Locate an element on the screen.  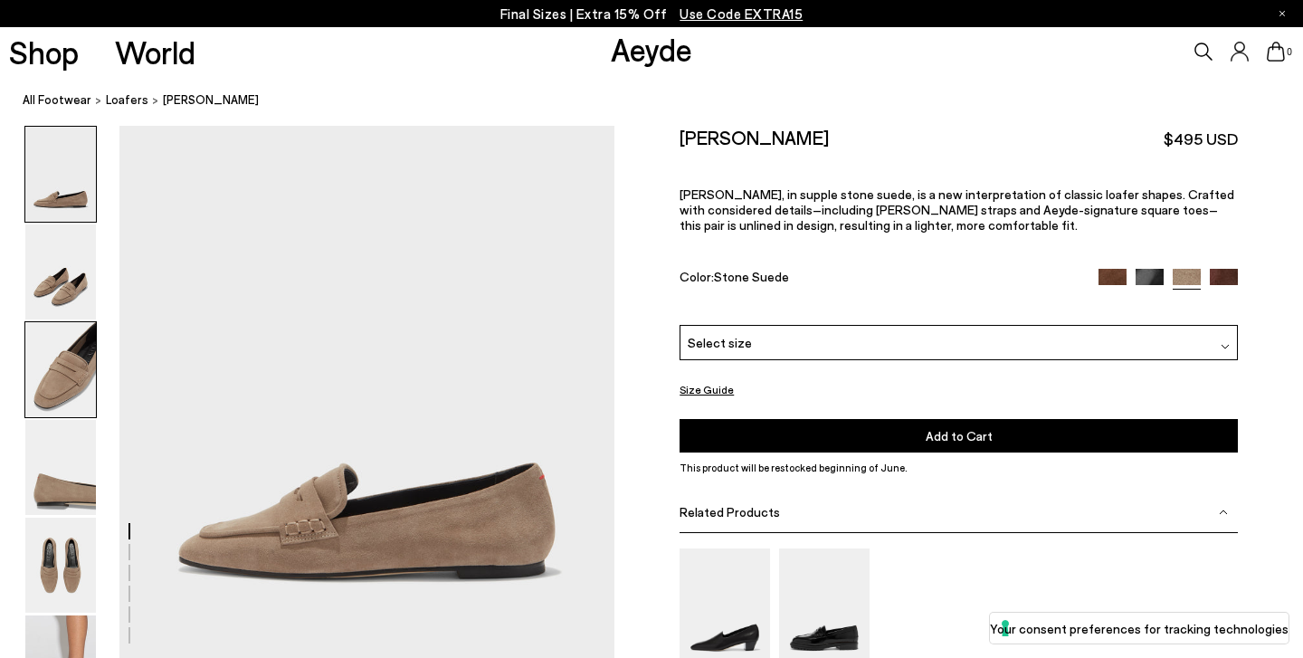
span: Loafers is located at coordinates (127, 100).